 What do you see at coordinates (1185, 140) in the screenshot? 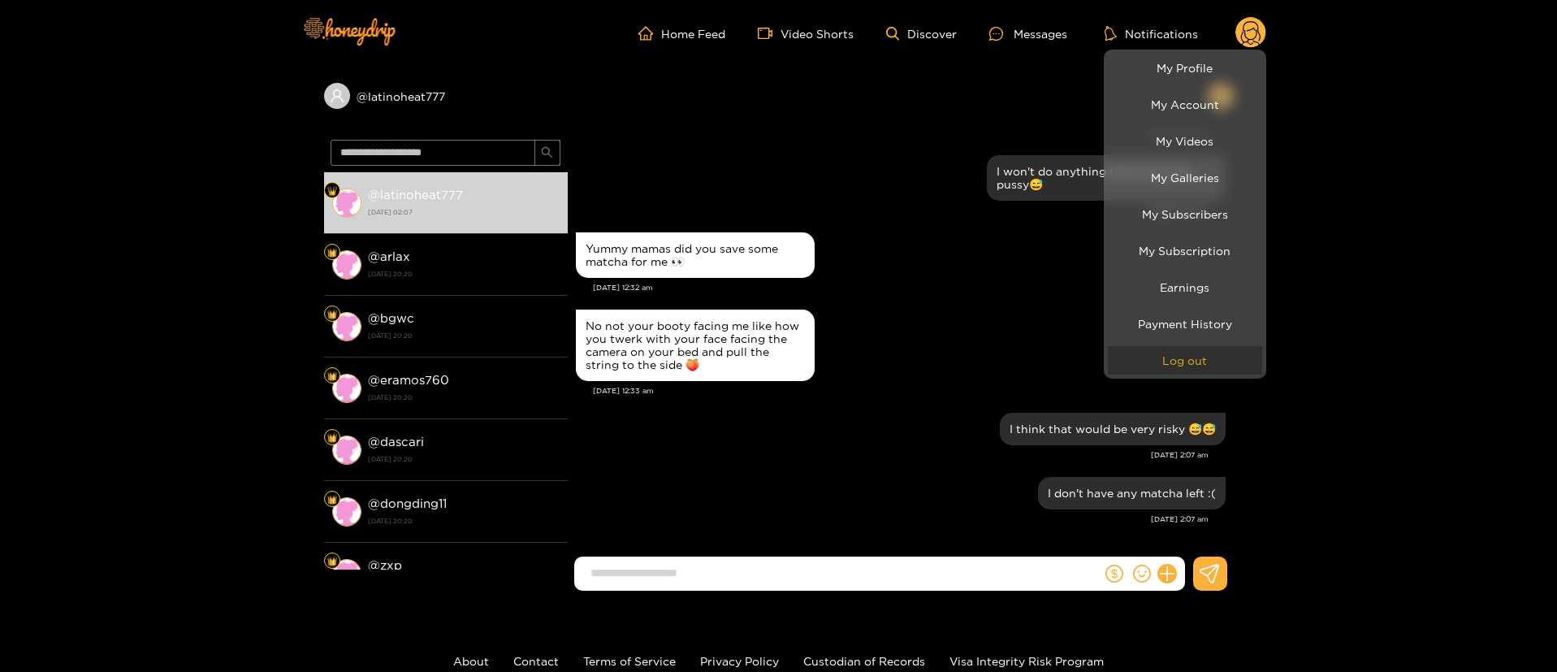
I see `a: My Videos` at bounding box center [1185, 140].